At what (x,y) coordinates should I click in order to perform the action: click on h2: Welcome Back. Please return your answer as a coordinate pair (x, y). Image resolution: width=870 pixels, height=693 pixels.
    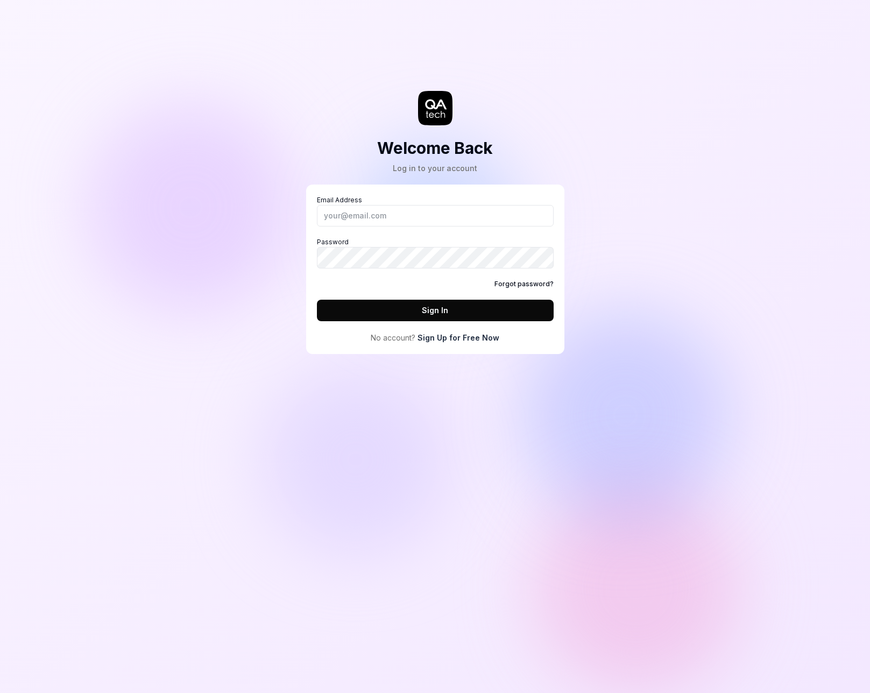
    Looking at the image, I should click on (435, 148).